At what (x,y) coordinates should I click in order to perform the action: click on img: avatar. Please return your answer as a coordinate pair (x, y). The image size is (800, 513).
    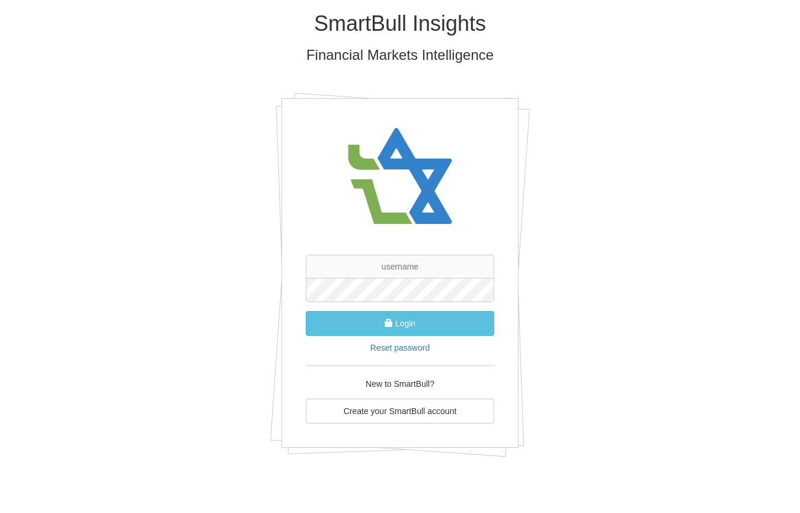
    Looking at the image, I should click on (400, 177).